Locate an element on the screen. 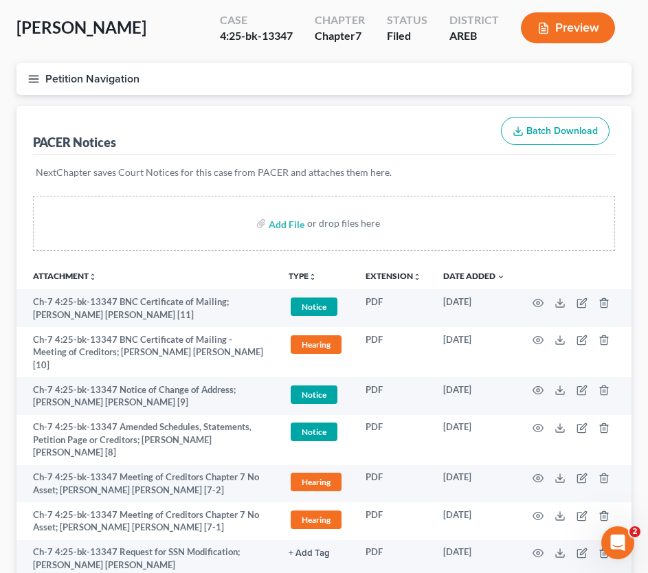  button: Batch Download is located at coordinates (555, 131).